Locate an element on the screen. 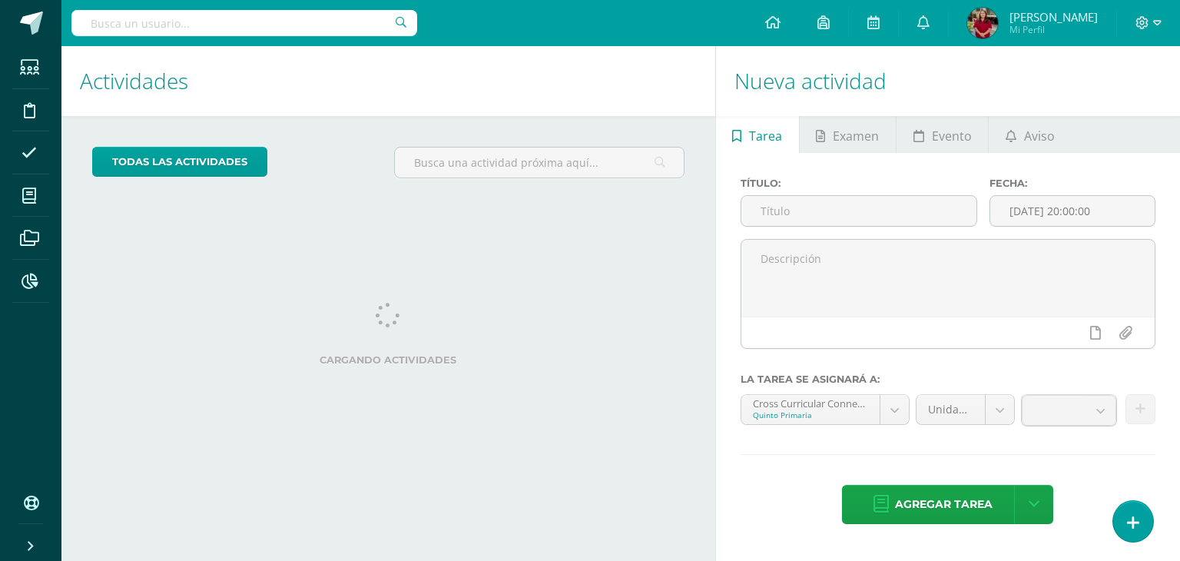  input: Busca un usuario... is located at coordinates (244, 23).